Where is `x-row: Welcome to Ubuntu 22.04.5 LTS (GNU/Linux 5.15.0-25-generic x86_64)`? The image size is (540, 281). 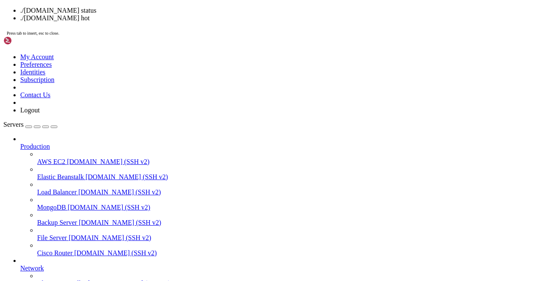 x-row: Welcome to Ubuntu 22.04.5 LTS (GNU/Linux 5.15.0-25-generic x86_64) is located at coordinates (217, 5).